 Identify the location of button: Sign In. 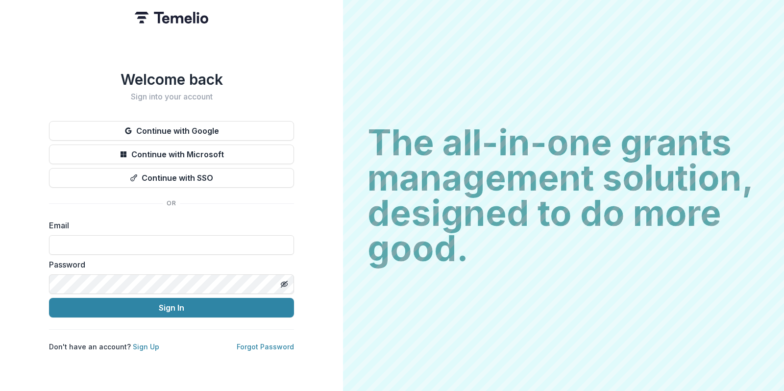
(172, 308).